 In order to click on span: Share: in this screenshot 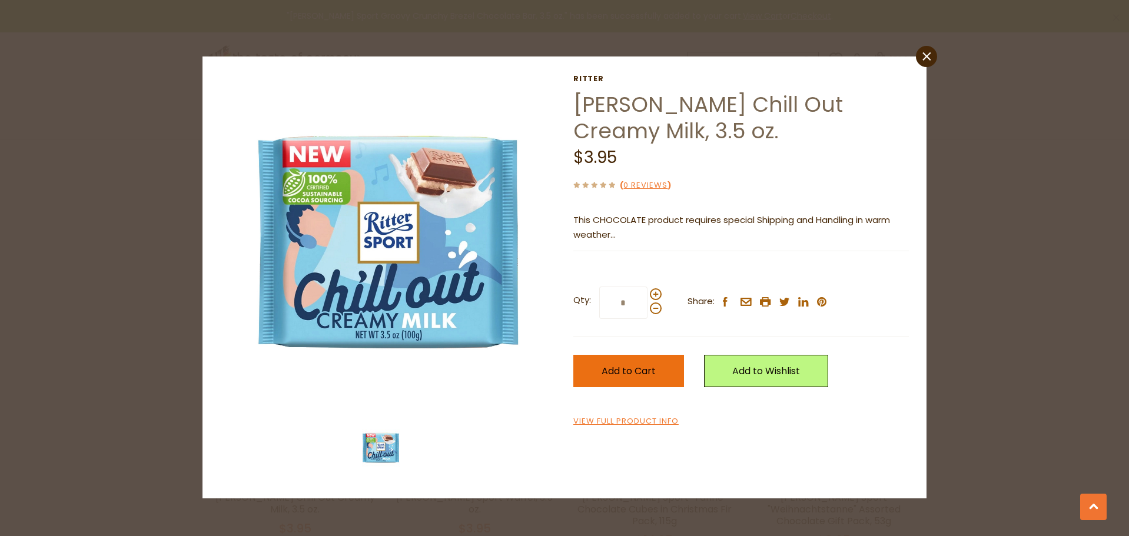, I will do `click(701, 301)`.